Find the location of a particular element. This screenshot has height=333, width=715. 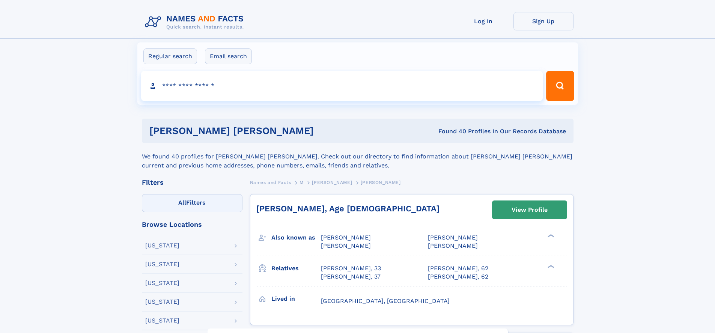

a: Log In is located at coordinates (483, 21).